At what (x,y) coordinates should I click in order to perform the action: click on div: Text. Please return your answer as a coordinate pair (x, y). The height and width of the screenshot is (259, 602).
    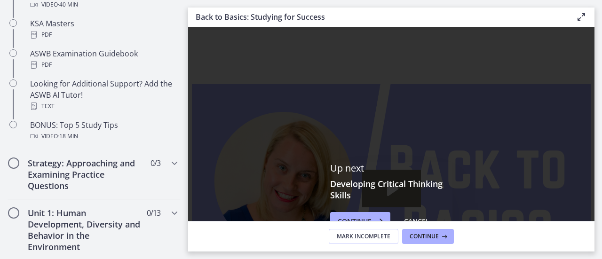
    Looking at the image, I should click on (104, 106).